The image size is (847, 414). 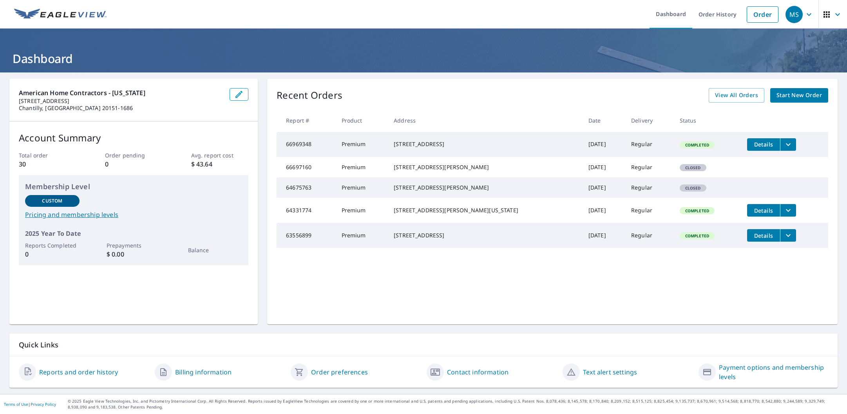 I want to click on button: detailsBtn-66969348, so click(x=764, y=145).